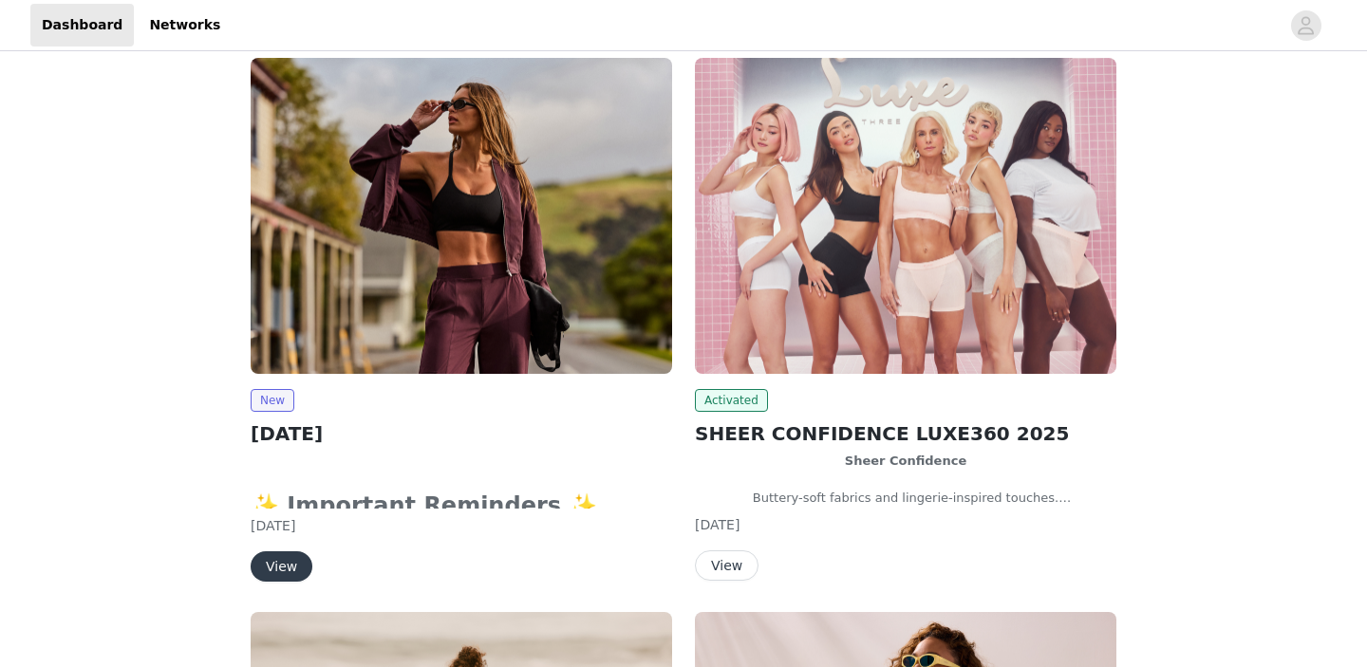 The width and height of the screenshot is (1367, 667). I want to click on a: Networks, so click(184, 25).